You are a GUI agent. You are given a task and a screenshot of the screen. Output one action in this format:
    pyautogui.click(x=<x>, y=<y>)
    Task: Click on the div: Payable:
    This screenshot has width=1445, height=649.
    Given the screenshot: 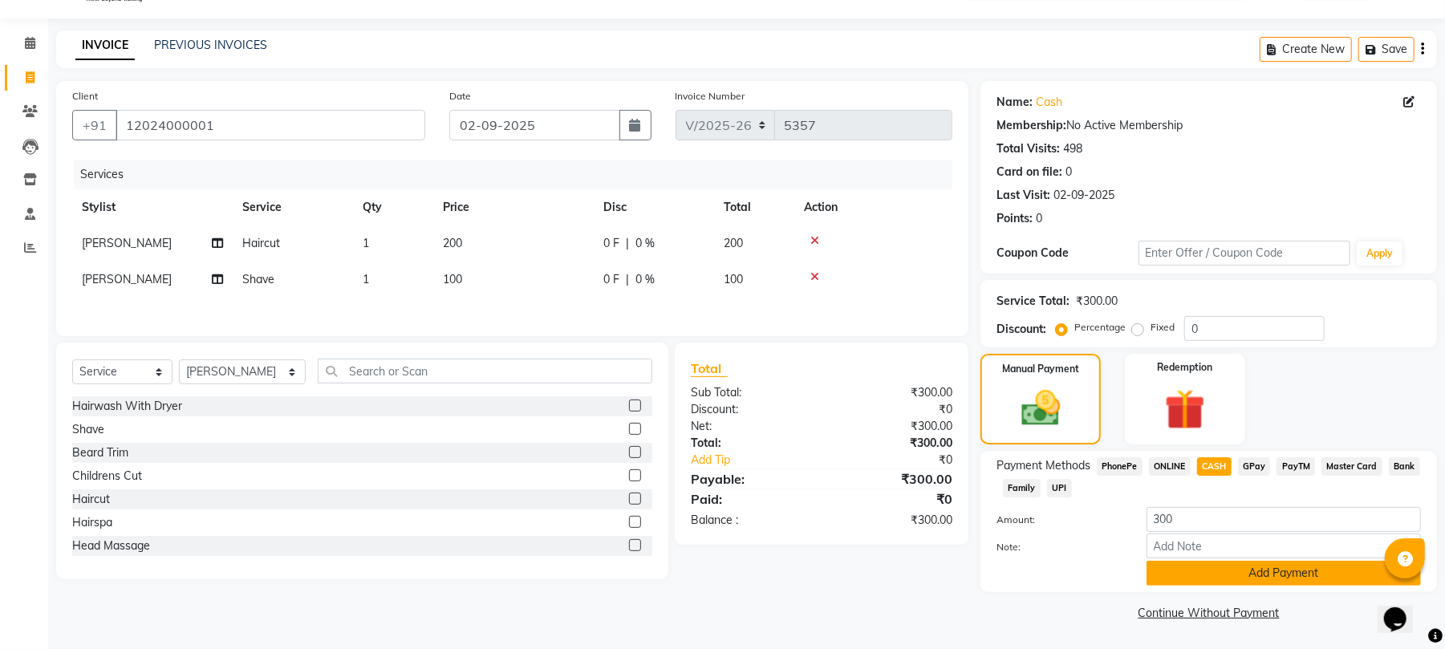 What is the action you would take?
    pyautogui.click(x=750, y=479)
    